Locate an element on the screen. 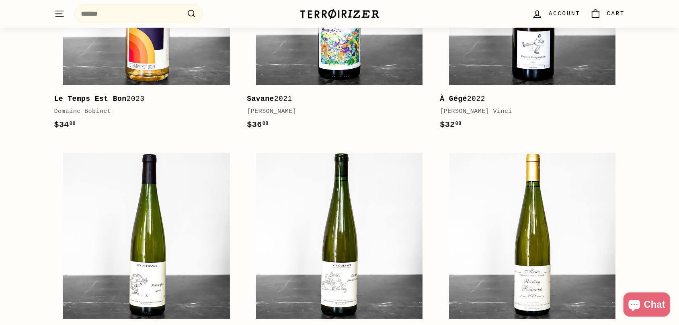 This screenshot has width=679, height=325. a: Cart is located at coordinates (607, 14).